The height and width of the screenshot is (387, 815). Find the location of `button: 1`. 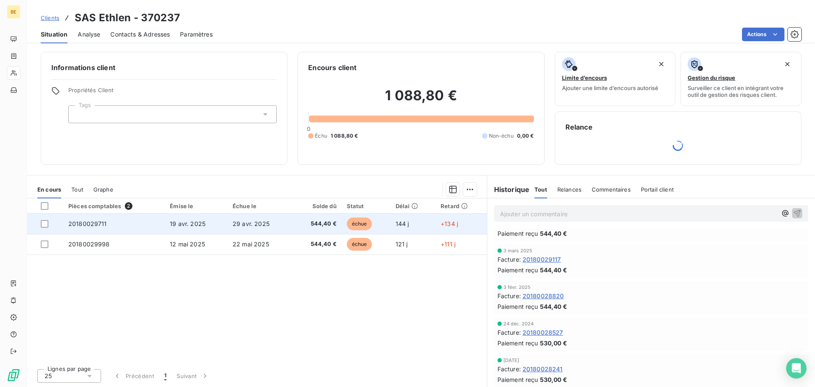

button: 1 is located at coordinates (165, 376).